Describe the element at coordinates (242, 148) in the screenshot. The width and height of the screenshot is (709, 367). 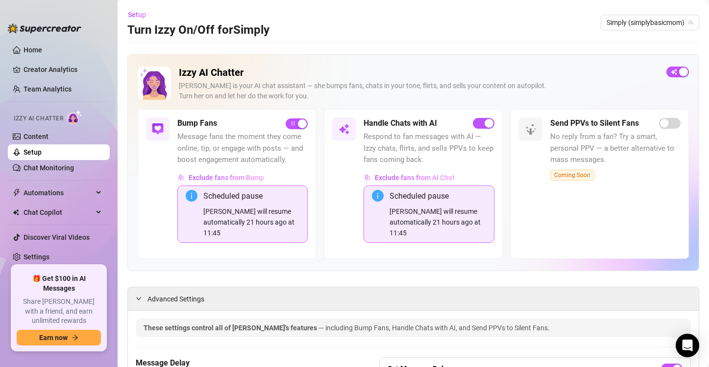
I see `span: Message fans the moment they come online, tip, or engage with posts — and boost engagement automa...` at that location.